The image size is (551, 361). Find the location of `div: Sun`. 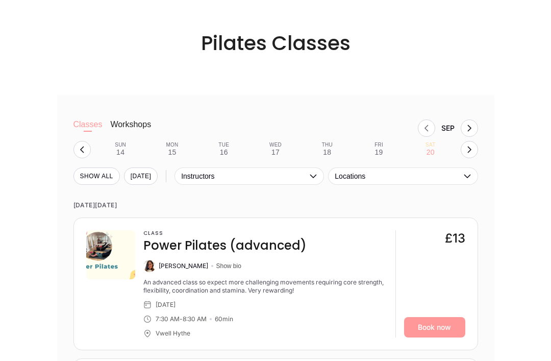

div: Sun is located at coordinates (120, 145).